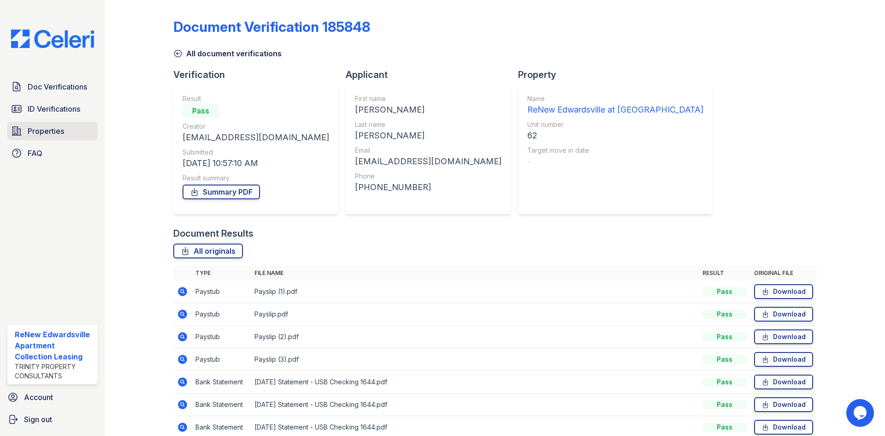 The image size is (885, 436). I want to click on span: Doc Verifications, so click(57, 87).